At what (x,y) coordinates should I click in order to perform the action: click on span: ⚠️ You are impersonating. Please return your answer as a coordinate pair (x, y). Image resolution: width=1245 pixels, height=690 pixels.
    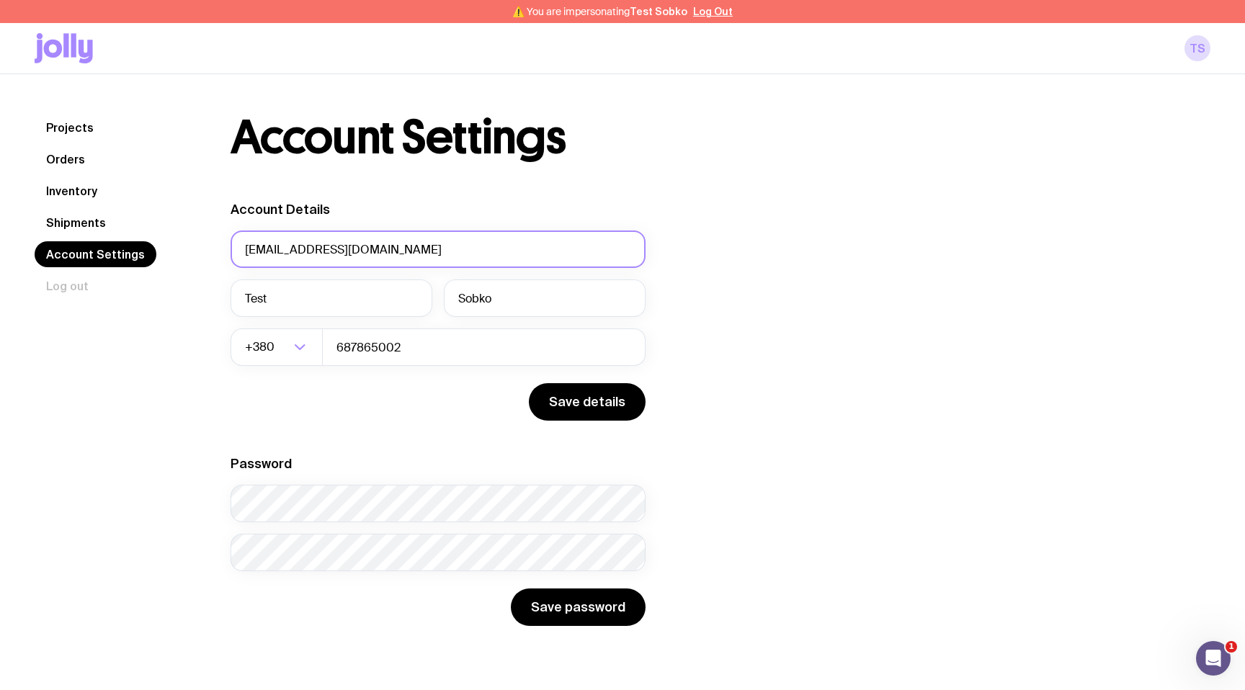
    Looking at the image, I should click on (600, 12).